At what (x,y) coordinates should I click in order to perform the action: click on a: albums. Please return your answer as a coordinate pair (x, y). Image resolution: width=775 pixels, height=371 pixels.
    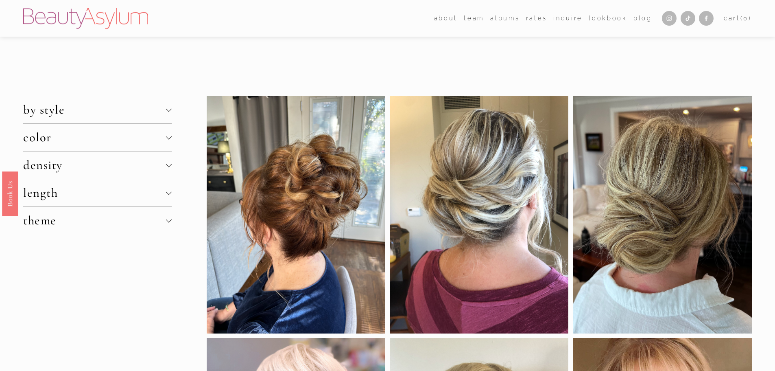
    Looking at the image, I should click on (505, 18).